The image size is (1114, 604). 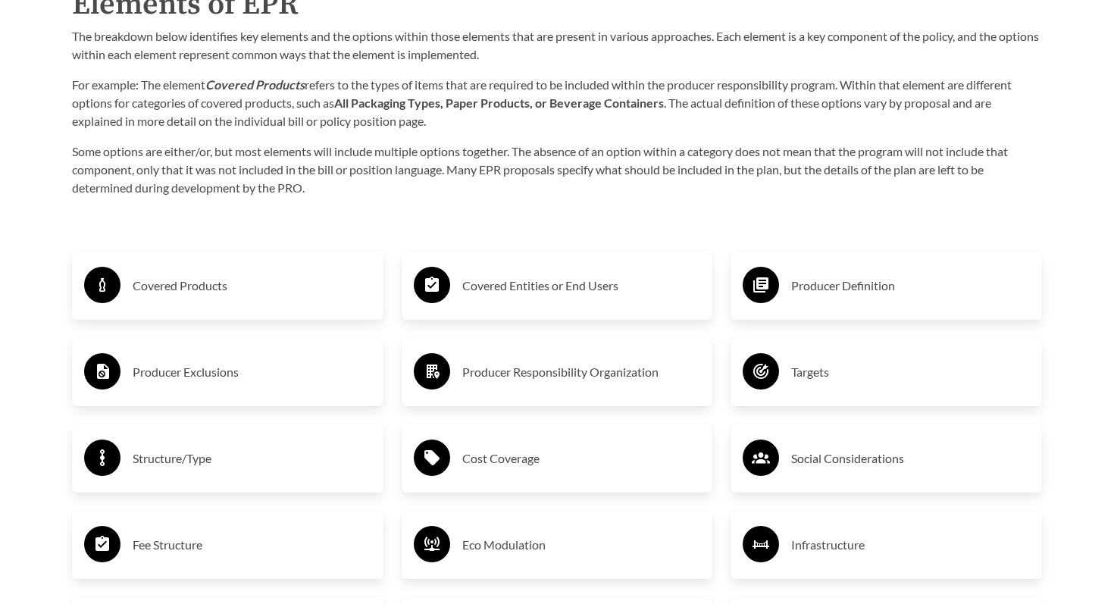 I want to click on h3: Cost Coverage, so click(x=581, y=458).